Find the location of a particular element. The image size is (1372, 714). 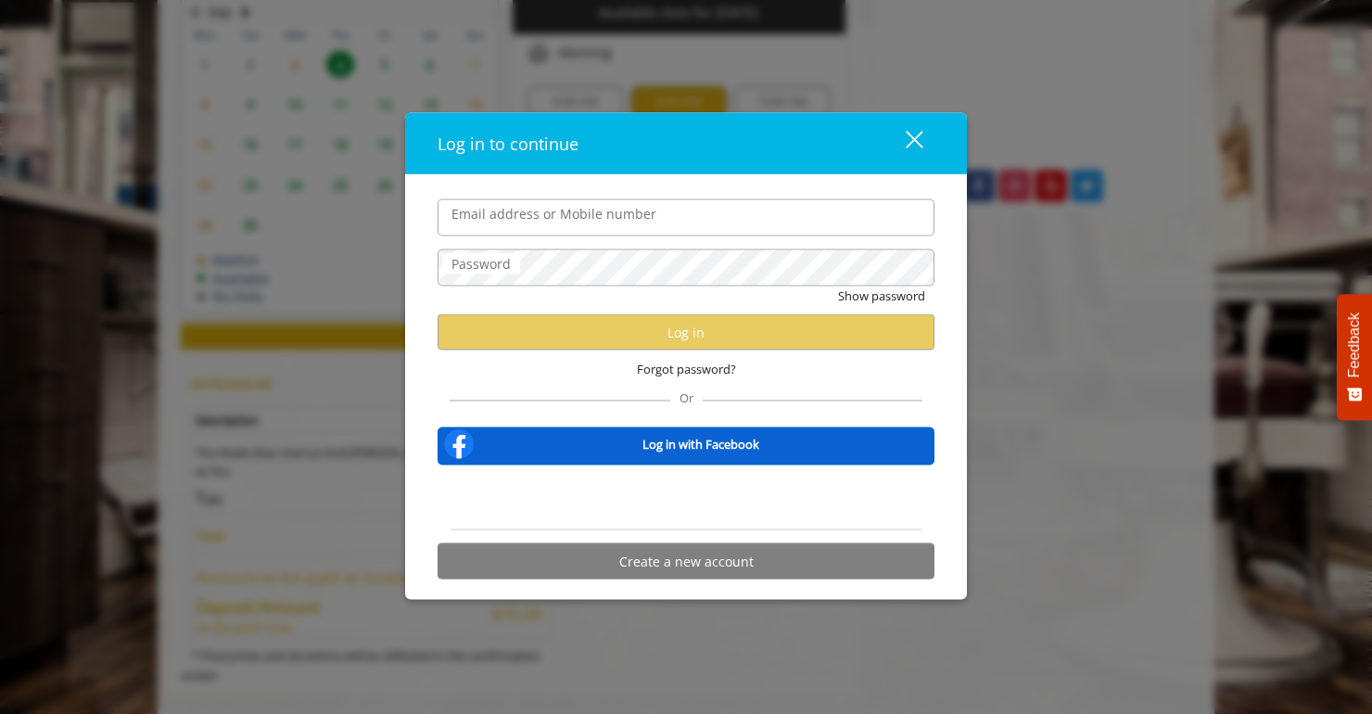

div: close dialog is located at coordinates (903, 144).